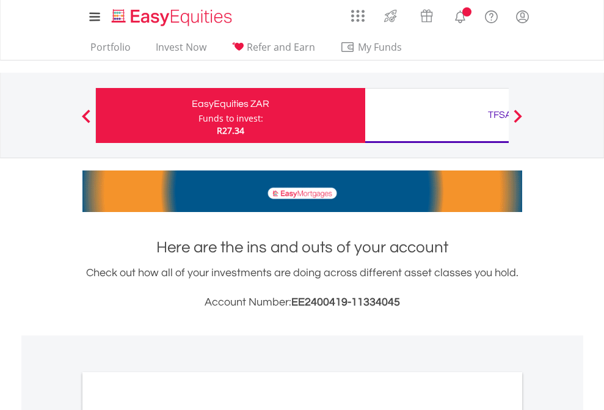  What do you see at coordinates (230, 130) in the screenshot?
I see `span: R27.34` at bounding box center [230, 130].